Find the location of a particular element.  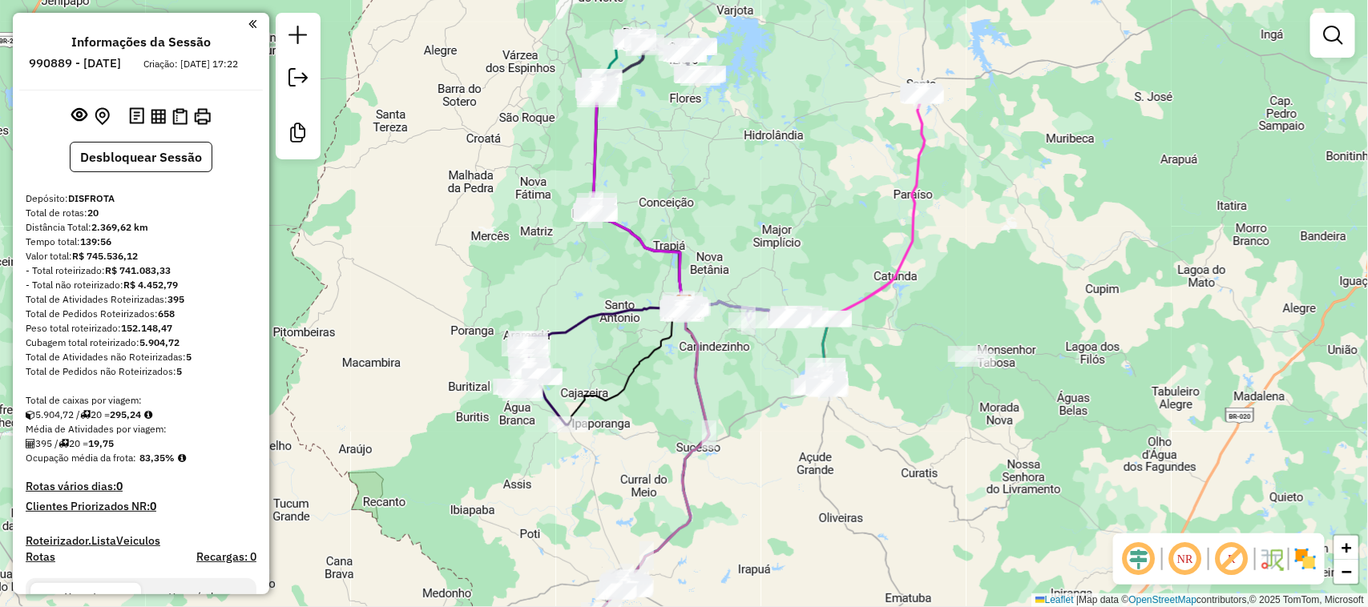

button: Centralizar mapa no depósito ou ponto de apoio is located at coordinates (102, 116).